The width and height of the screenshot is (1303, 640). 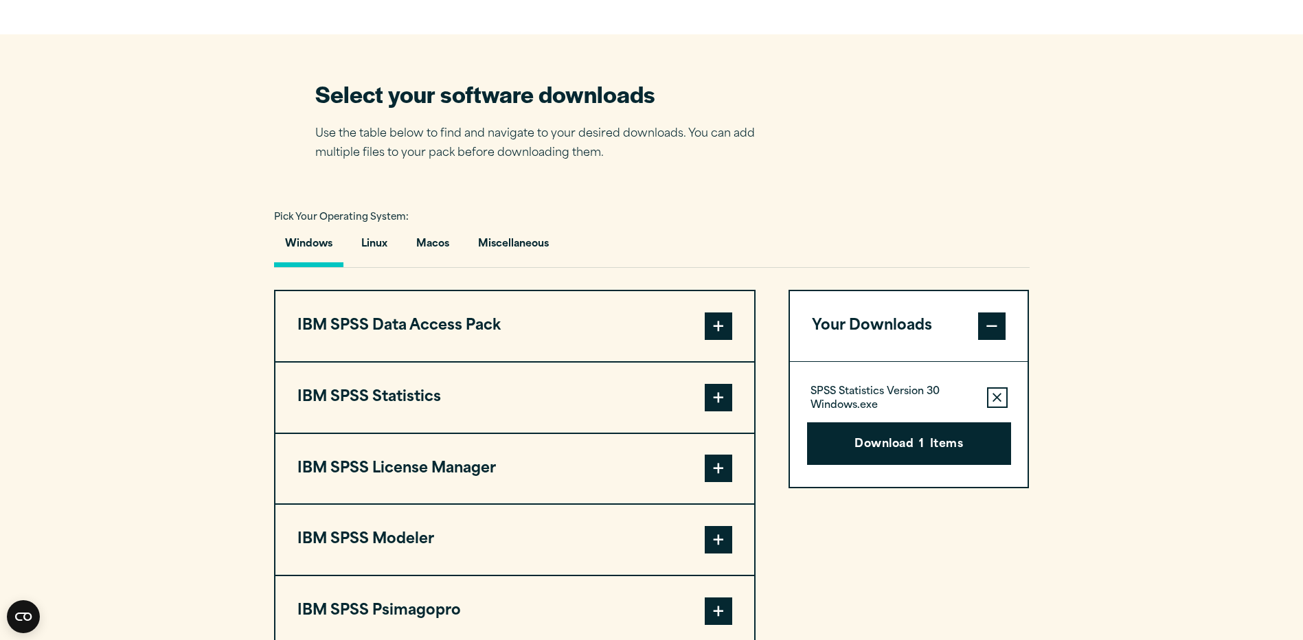 I want to click on button: Download1Items, so click(x=909, y=444).